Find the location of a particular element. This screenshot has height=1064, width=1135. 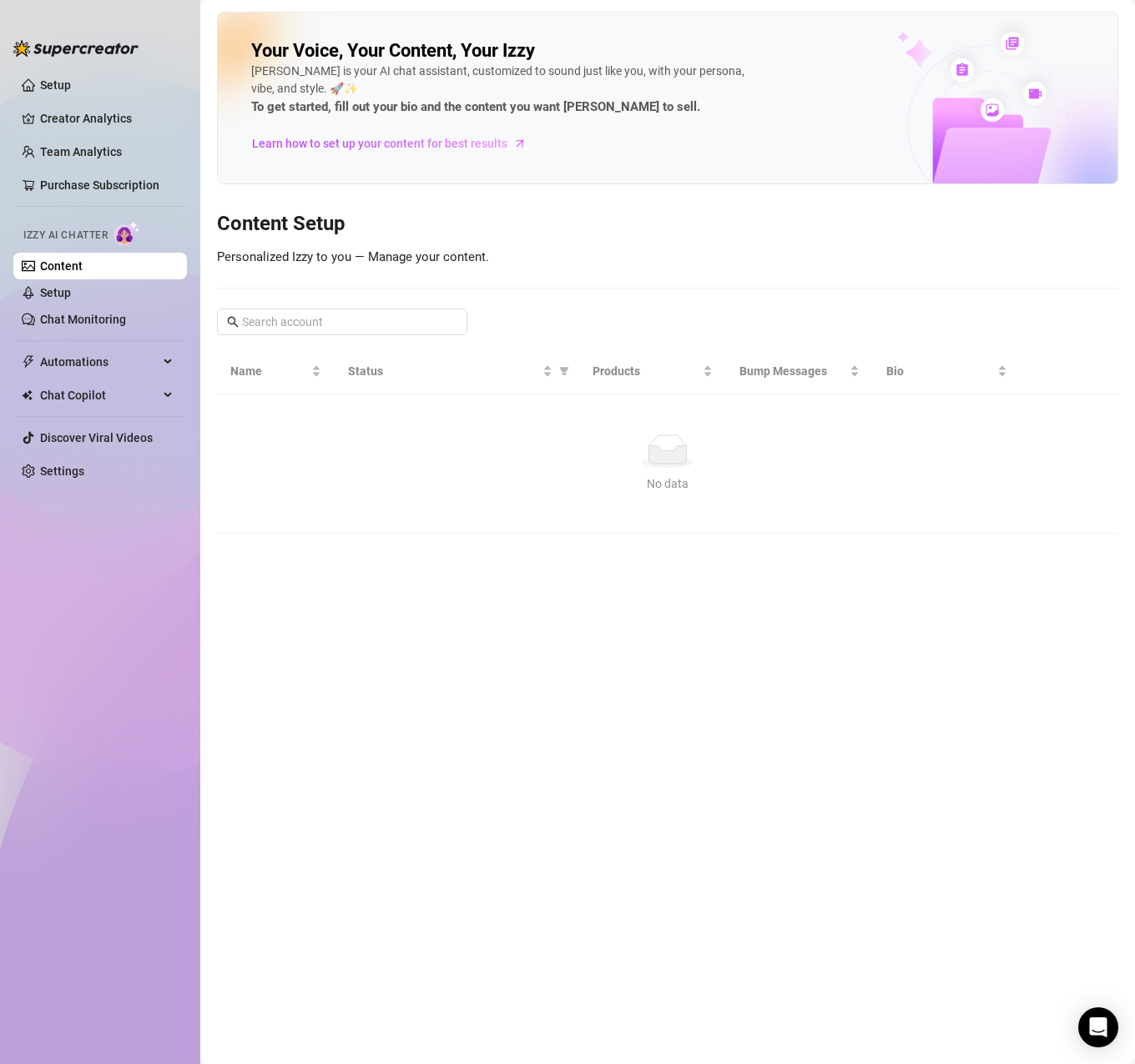

div: Open Intercom Messenger is located at coordinates (1098, 1027).